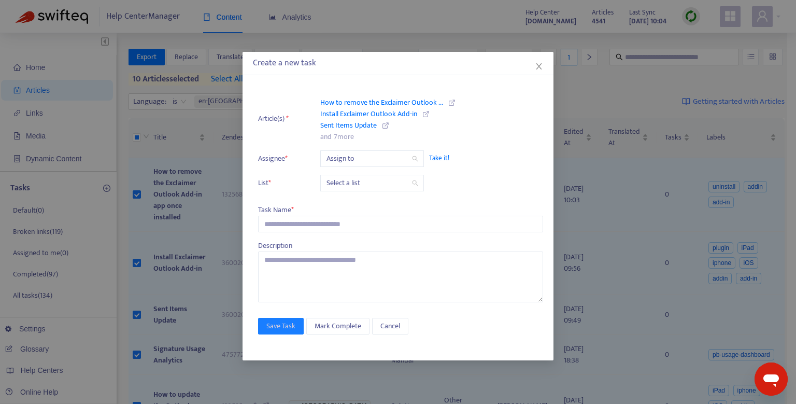 This screenshot has height=404, width=796. What do you see at coordinates (539, 66) in the screenshot?
I see `button: Close` at bounding box center [539, 66].